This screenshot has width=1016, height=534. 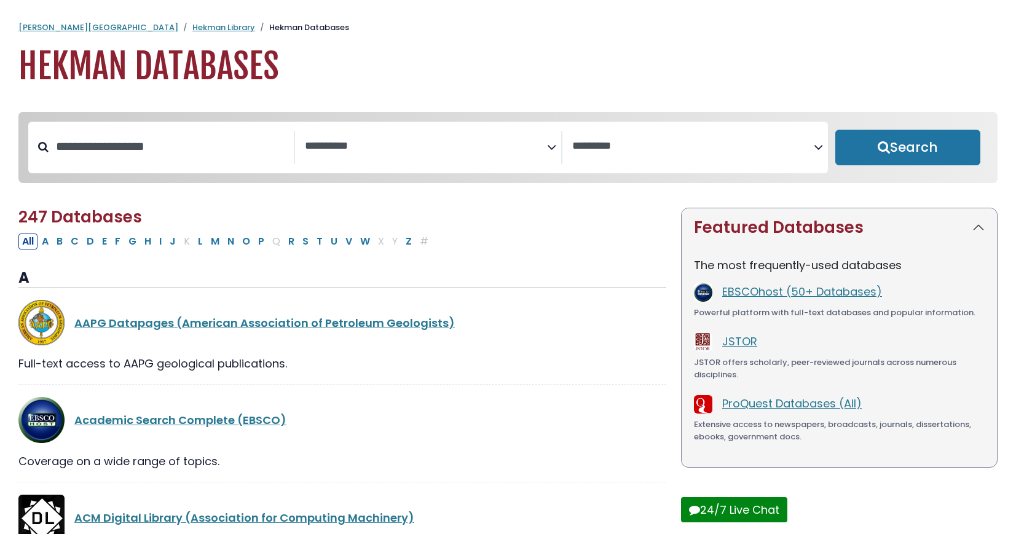 What do you see at coordinates (342, 278) in the screenshot?
I see `h3: A` at bounding box center [342, 278].